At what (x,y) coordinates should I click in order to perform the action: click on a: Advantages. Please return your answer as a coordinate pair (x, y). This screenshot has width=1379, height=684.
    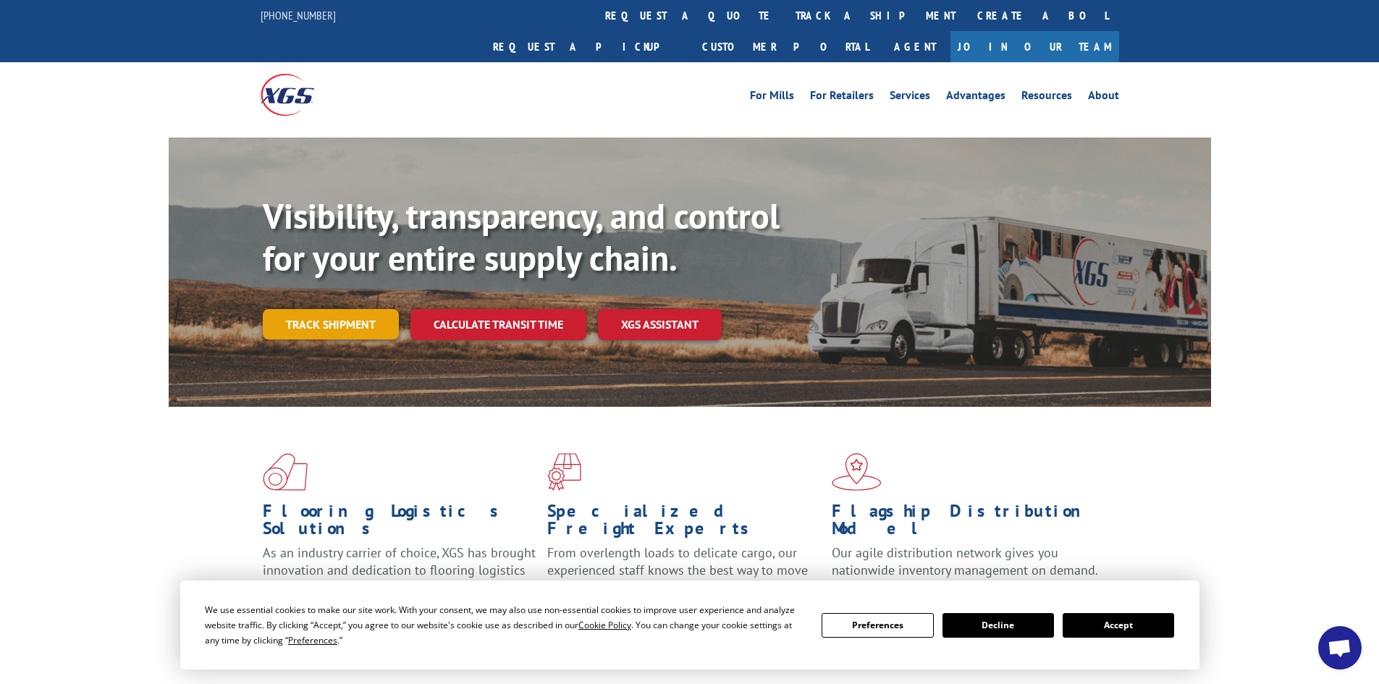
    Looking at the image, I should click on (976, 98).